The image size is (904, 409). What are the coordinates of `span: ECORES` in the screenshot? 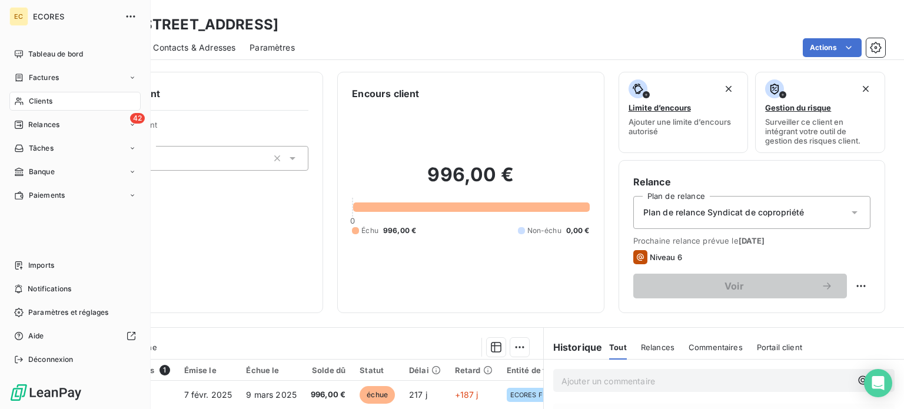 It's located at (75, 16).